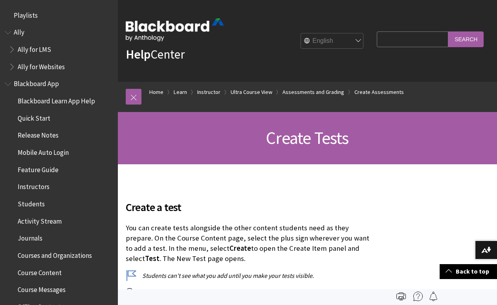 The height and width of the screenshot is (305, 497). Describe the element at coordinates (469, 271) in the screenshot. I see `a: Back to top` at that location.